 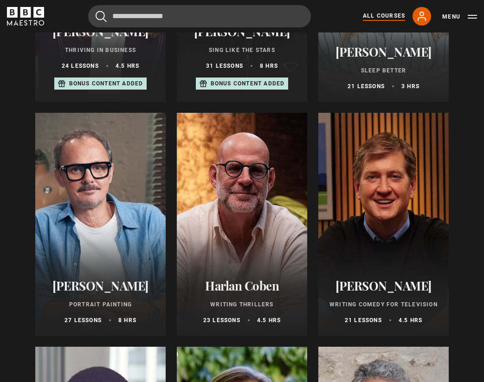 What do you see at coordinates (100, 50) in the screenshot?
I see `p: Thriving in Business` at bounding box center [100, 50].